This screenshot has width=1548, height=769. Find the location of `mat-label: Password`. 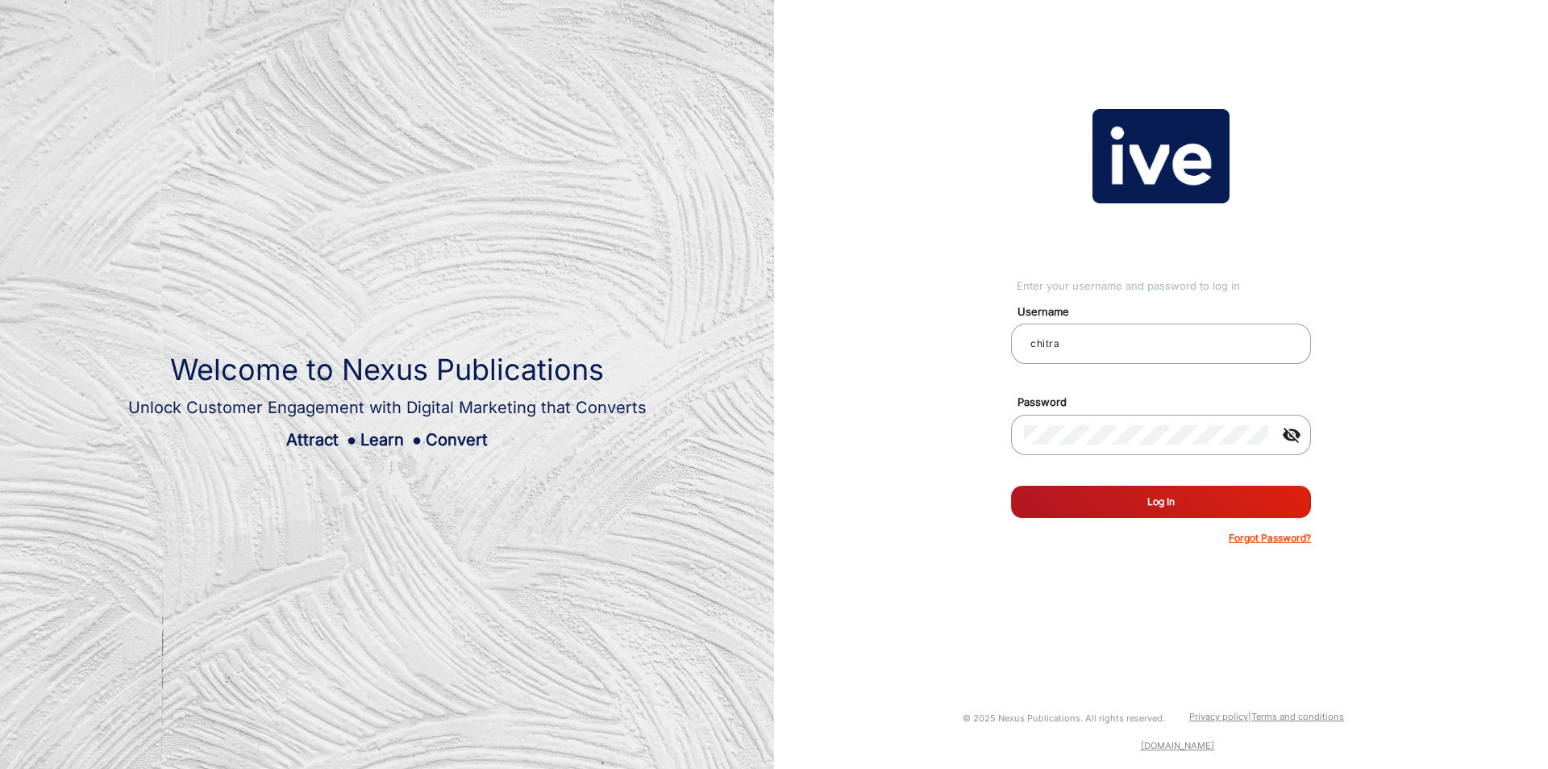

mat-label: Password is located at coordinates (1168, 402).